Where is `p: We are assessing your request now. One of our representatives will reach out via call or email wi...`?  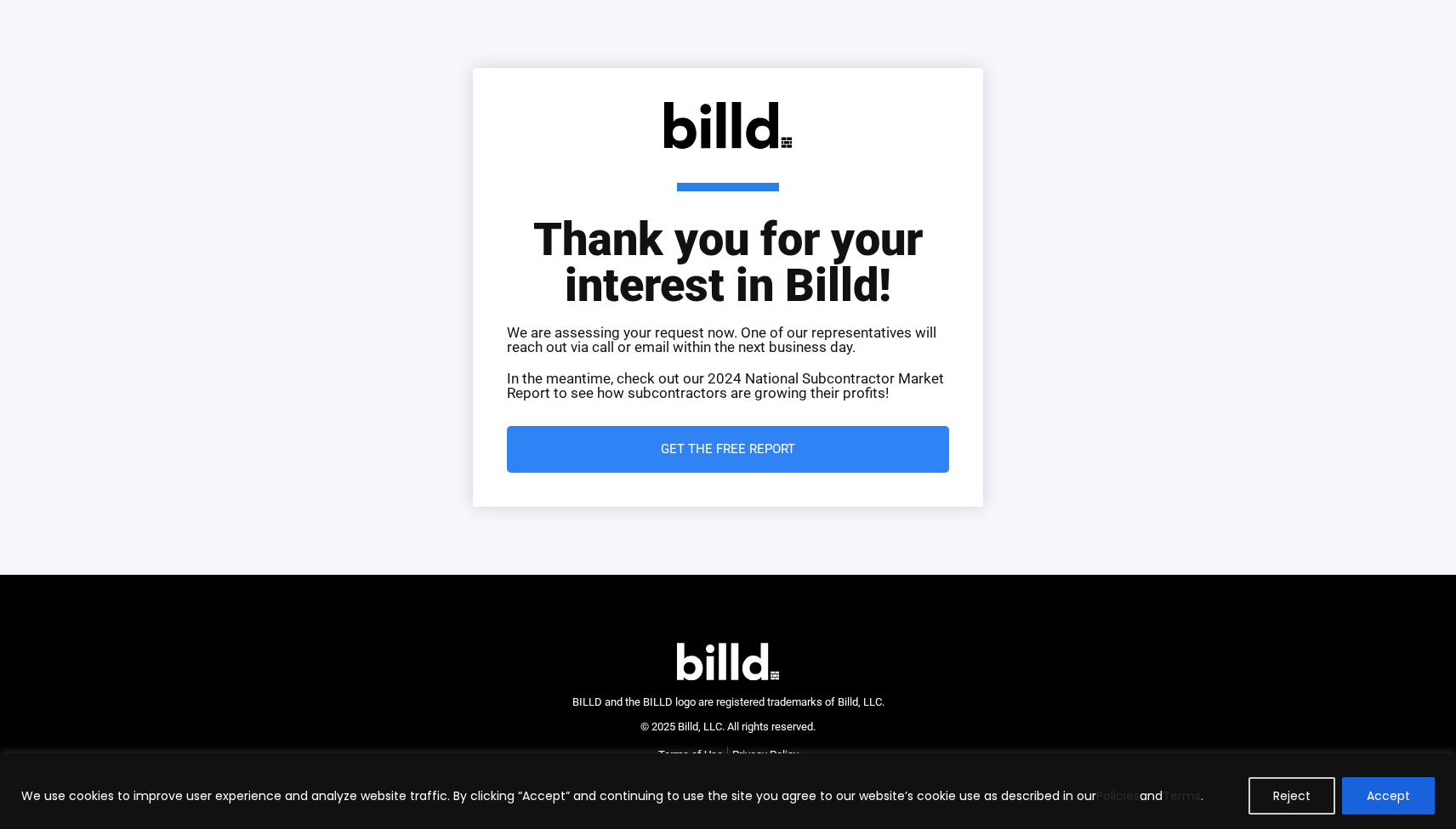 p: We are assessing your request now. One of our representatives will reach out via call or email wi... is located at coordinates (728, 340).